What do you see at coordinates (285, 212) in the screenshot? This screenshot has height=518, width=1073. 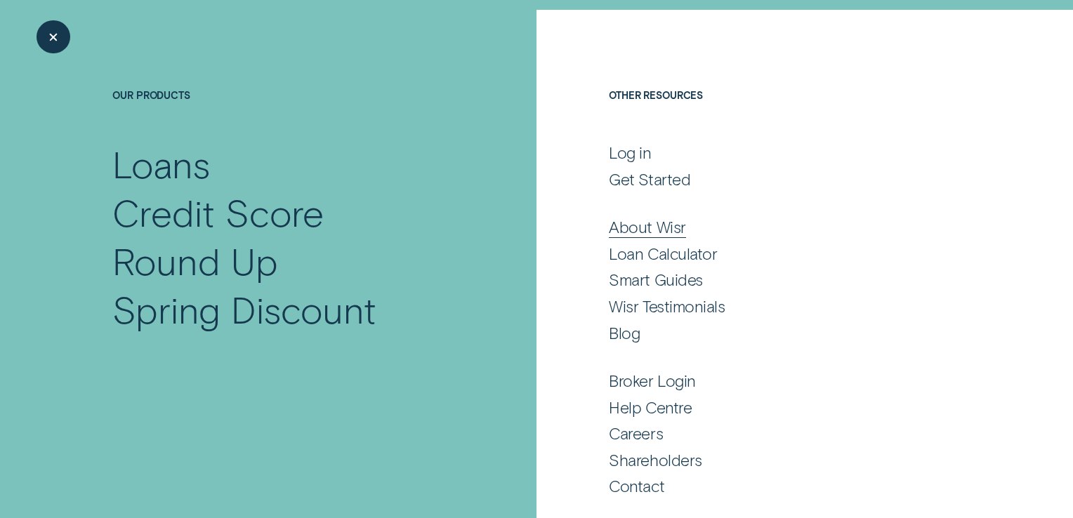 I see `a: Credit Score` at bounding box center [285, 212].